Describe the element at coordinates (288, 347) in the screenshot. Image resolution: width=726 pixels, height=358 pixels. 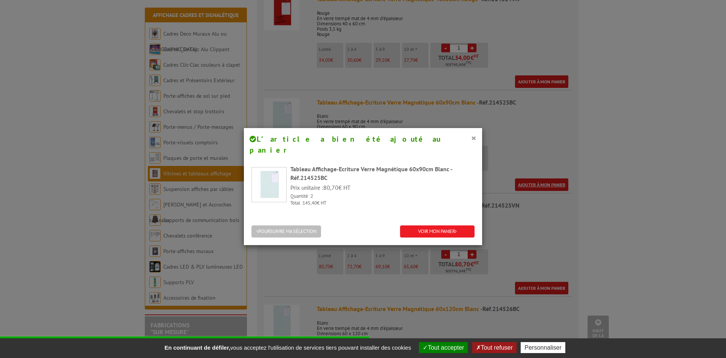
I see `span: vous acceptez l'utilisation de services tiers pouvant installer des cookies` at that location.